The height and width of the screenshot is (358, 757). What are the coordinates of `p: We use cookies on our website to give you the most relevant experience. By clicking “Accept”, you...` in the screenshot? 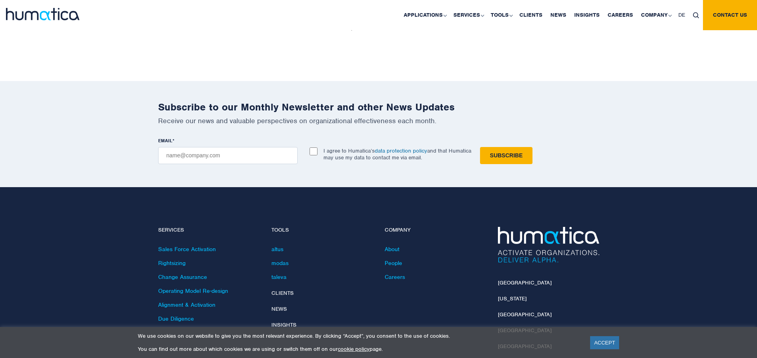 It's located at (359, 336).